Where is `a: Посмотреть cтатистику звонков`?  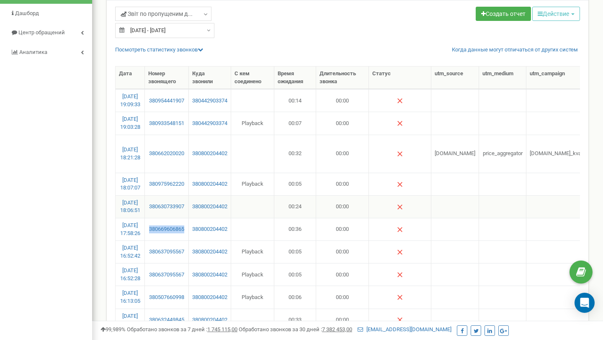 a: Посмотреть cтатистику звонков is located at coordinates (159, 49).